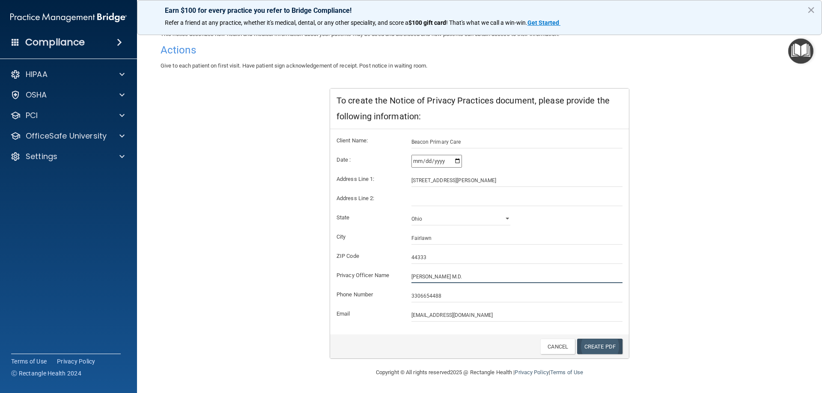 This screenshot has width=822, height=393. What do you see at coordinates (367, 314) in the screenshot?
I see `label: Email` at bounding box center [367, 314].